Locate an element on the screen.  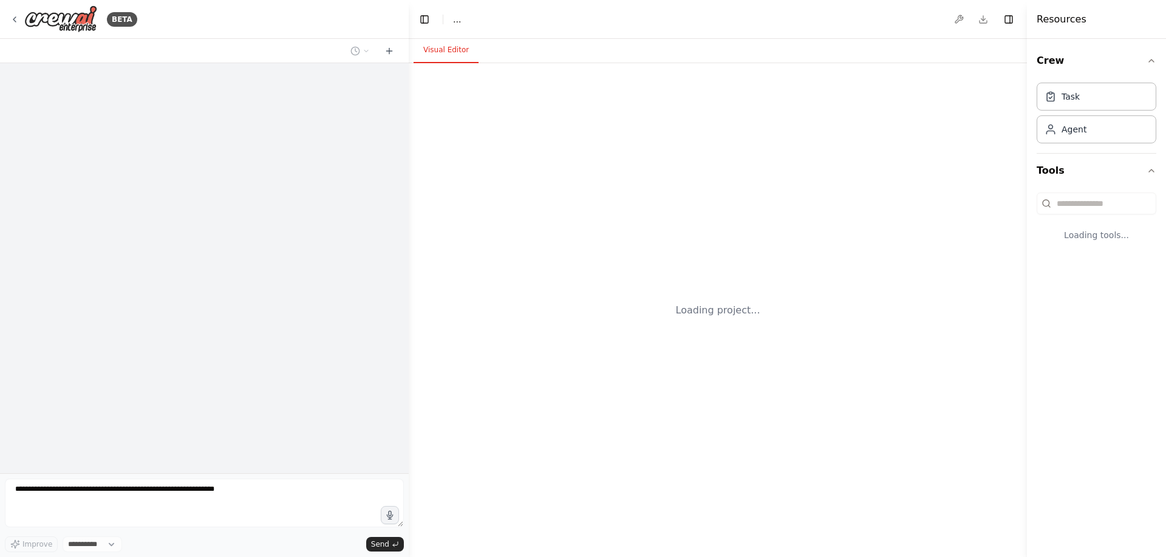
div: Agent is located at coordinates (1073, 129).